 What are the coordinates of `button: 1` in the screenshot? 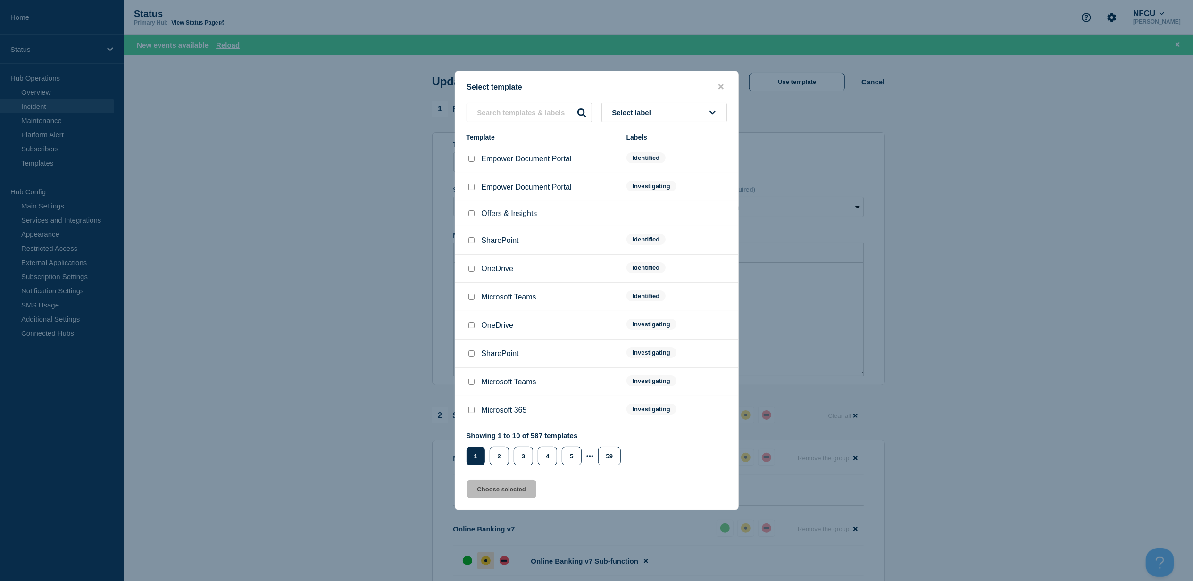 It's located at (476, 456).